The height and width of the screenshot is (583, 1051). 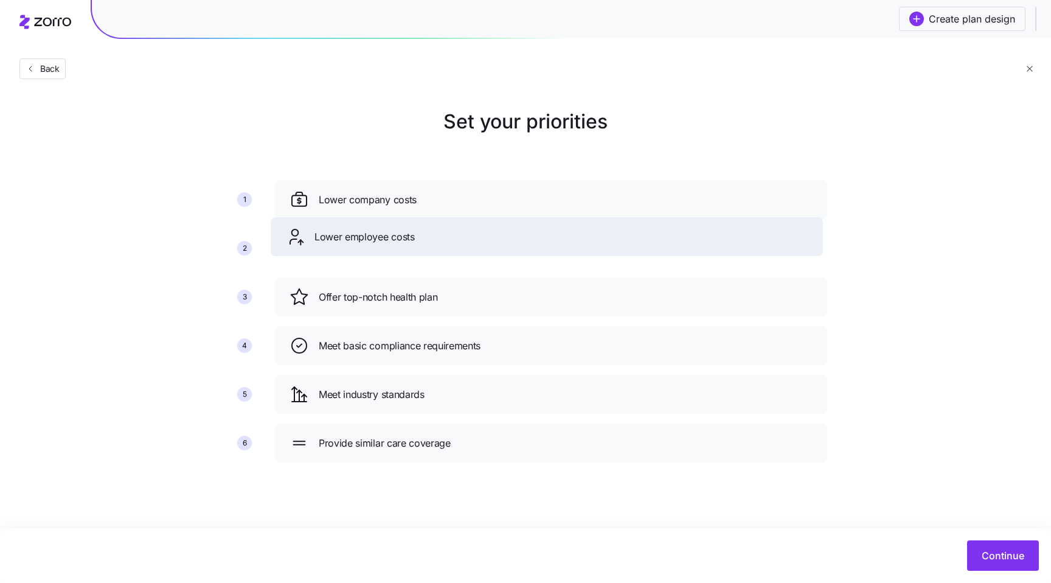 I want to click on button: Create plan design, so click(x=962, y=19).